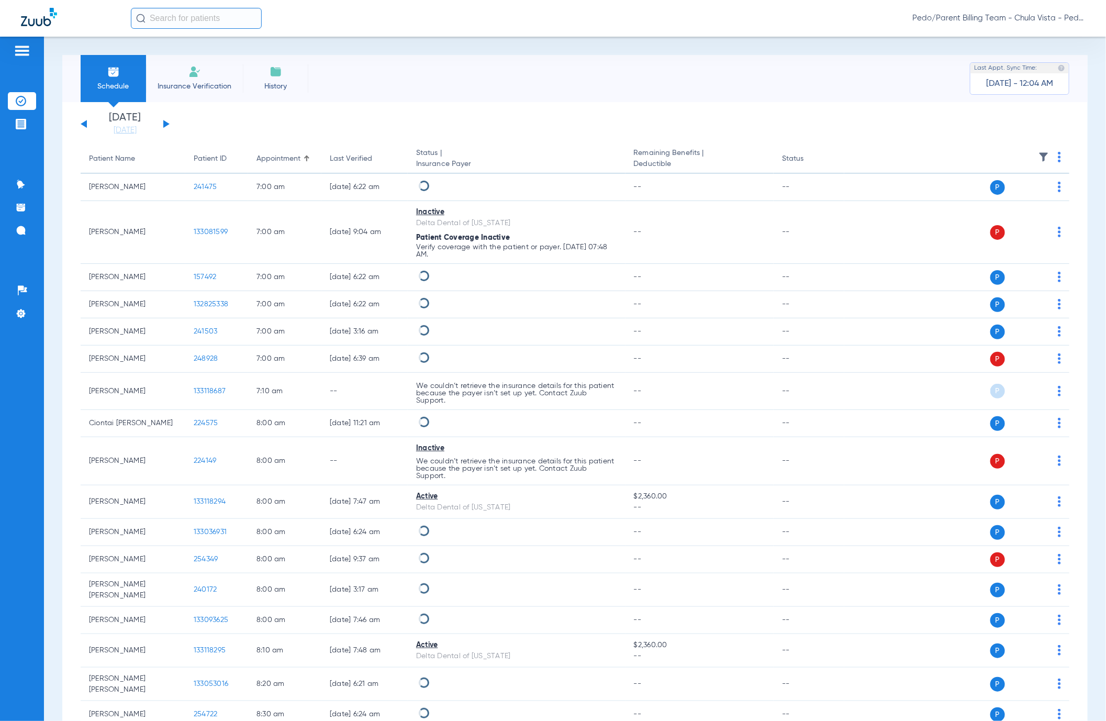  I want to click on span: Pedo/Parent Billing Team - Chula Vista - Pedo | The Super Dentists, so click(999, 18).